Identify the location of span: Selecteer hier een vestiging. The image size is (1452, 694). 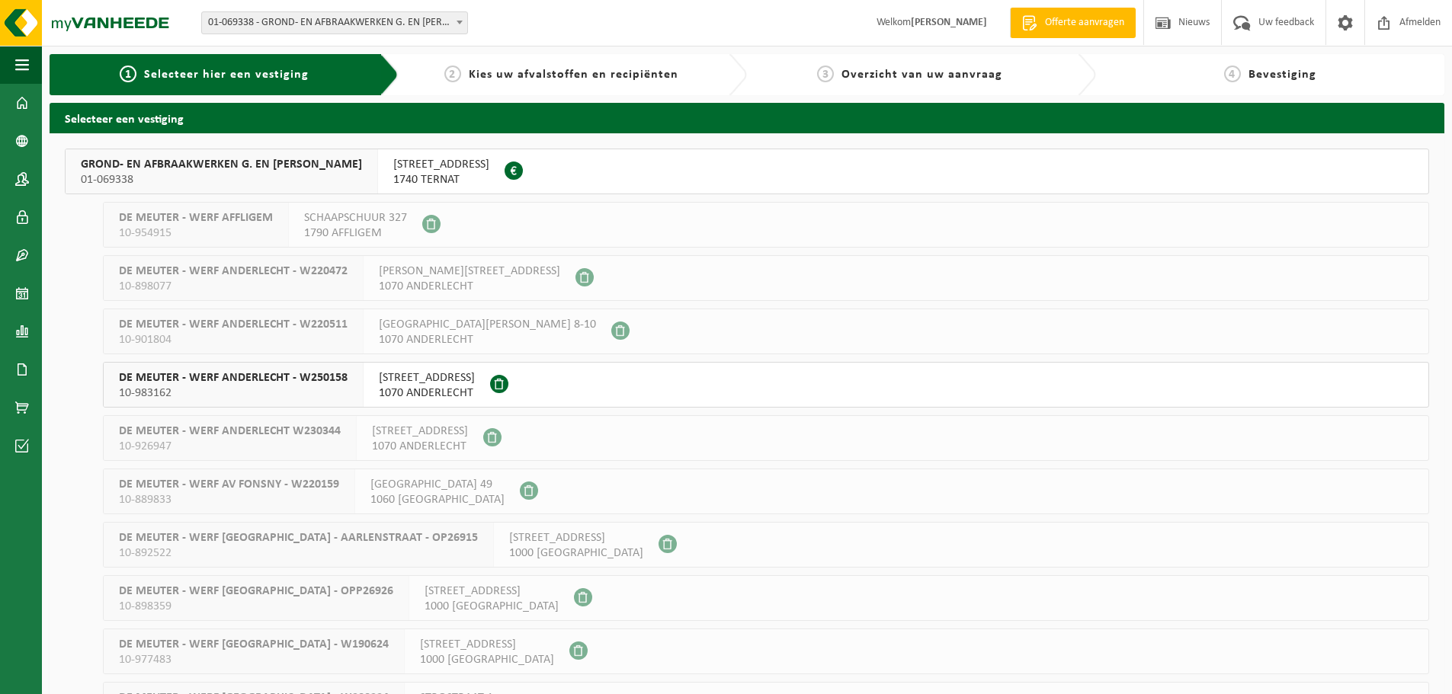
(226, 75).